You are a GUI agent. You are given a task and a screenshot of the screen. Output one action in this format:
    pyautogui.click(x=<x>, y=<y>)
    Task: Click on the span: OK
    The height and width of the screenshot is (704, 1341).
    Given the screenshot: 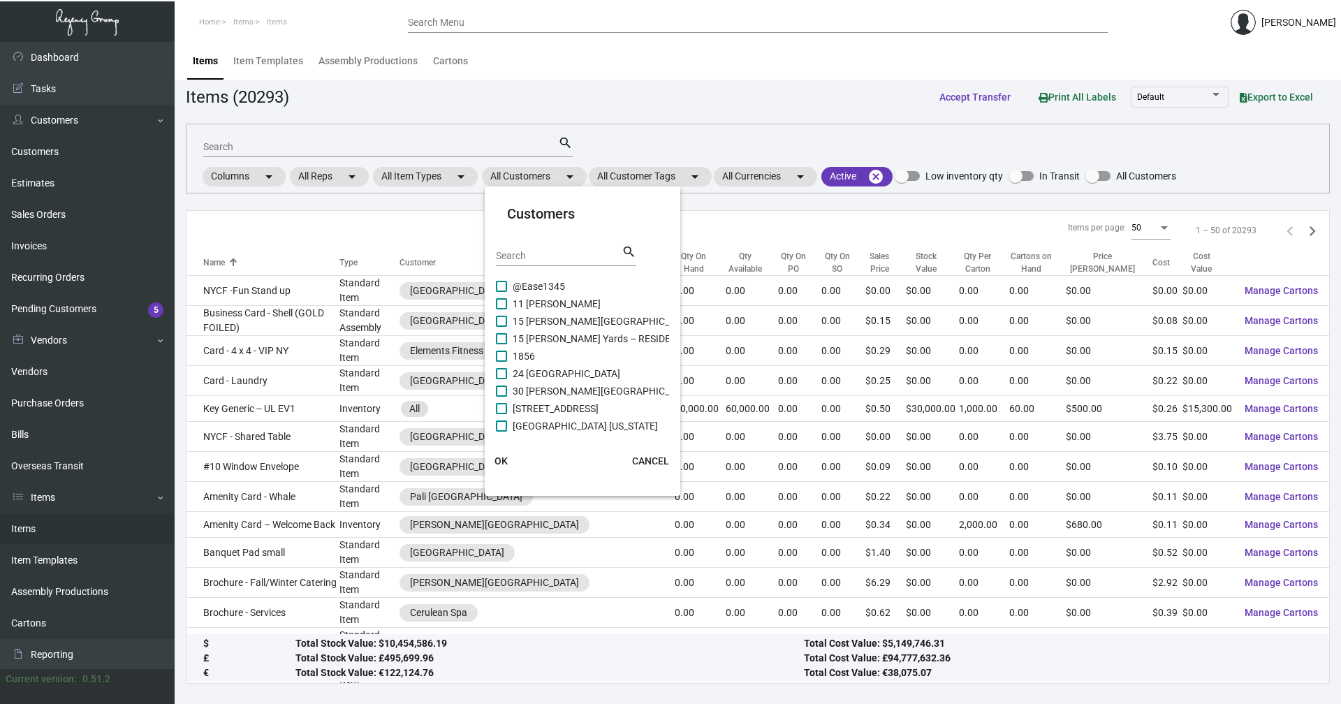 What is the action you would take?
    pyautogui.click(x=501, y=461)
    